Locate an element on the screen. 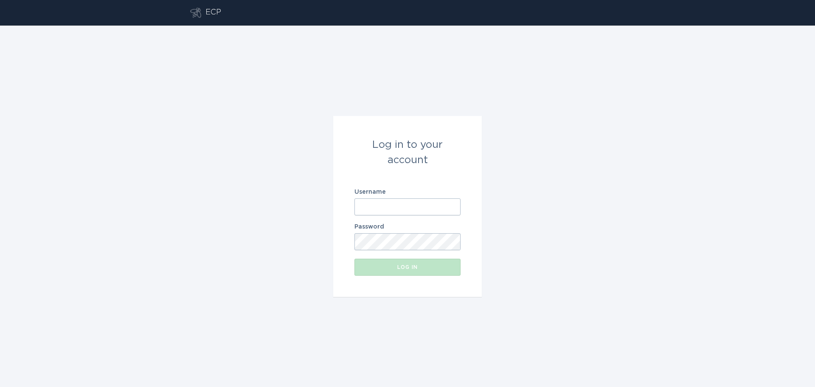  label: Username is located at coordinates (408, 192).